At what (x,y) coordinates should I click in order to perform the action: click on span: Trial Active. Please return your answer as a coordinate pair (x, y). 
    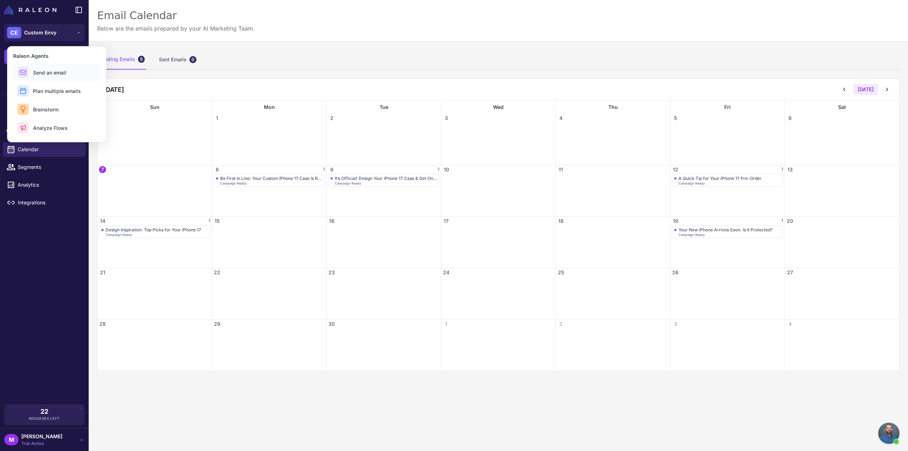
    Looking at the image, I should click on (42, 444).